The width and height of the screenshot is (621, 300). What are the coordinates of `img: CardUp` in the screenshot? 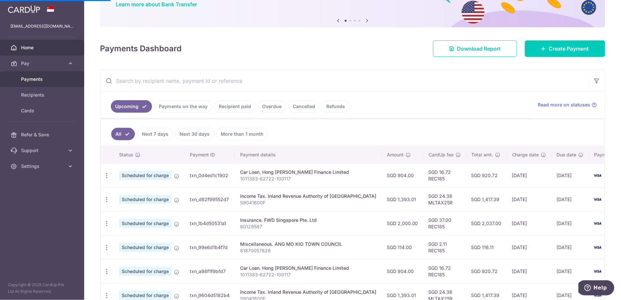 It's located at (24, 9).